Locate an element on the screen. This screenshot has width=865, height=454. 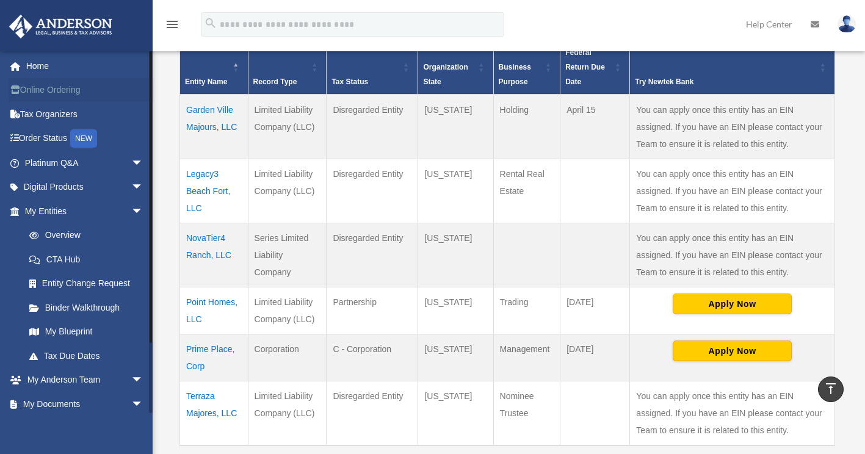
a: My Documentsarrow_drop_down is located at coordinates (85, 404).